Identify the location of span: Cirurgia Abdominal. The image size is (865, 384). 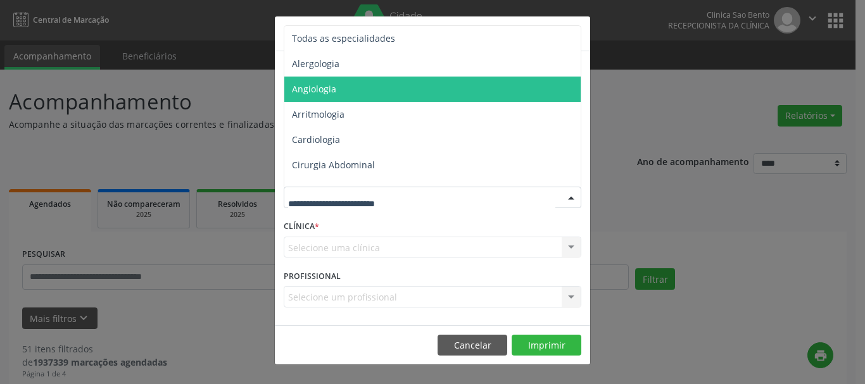
(333, 165).